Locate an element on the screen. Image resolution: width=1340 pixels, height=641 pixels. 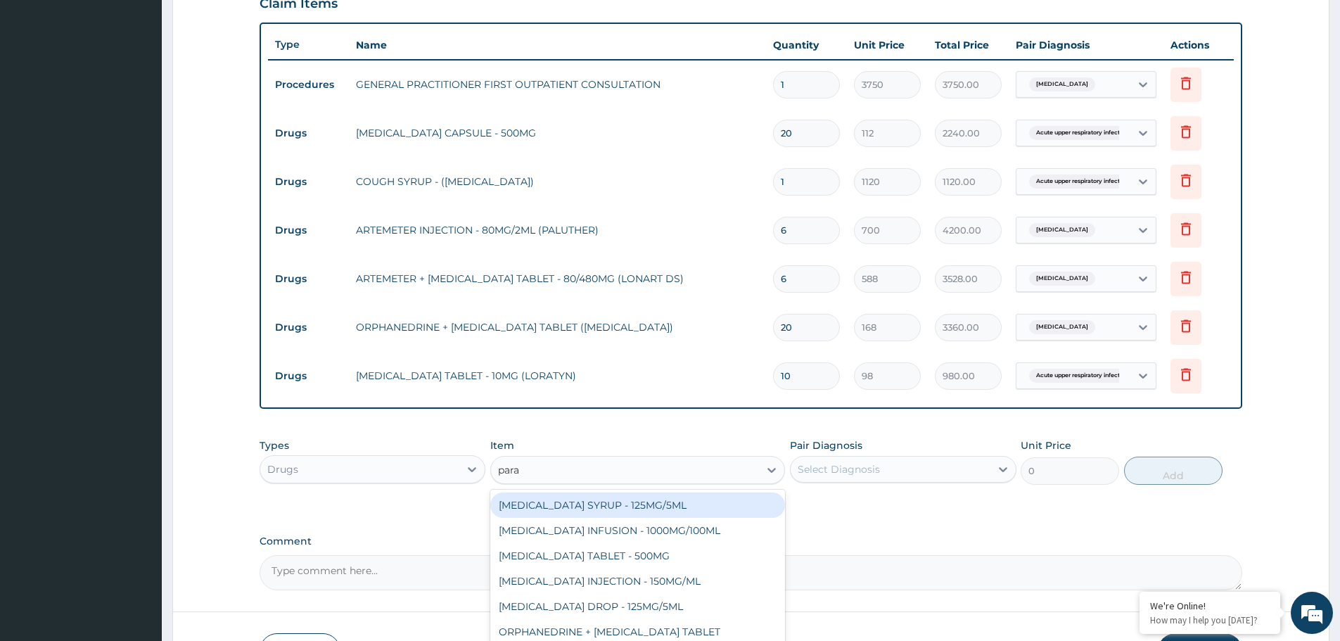
label: Types is located at coordinates (274, 445).